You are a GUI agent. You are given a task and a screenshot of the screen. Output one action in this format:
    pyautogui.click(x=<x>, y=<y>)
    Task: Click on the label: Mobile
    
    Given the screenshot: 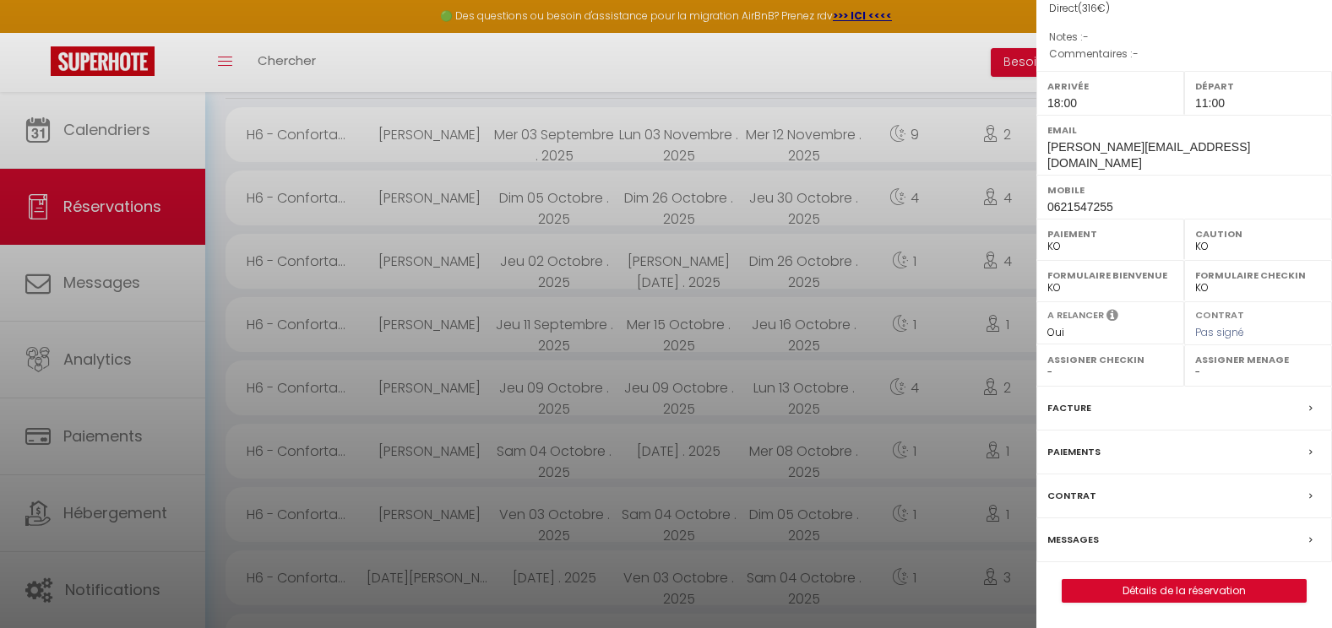 What is the action you would take?
    pyautogui.click(x=1184, y=190)
    